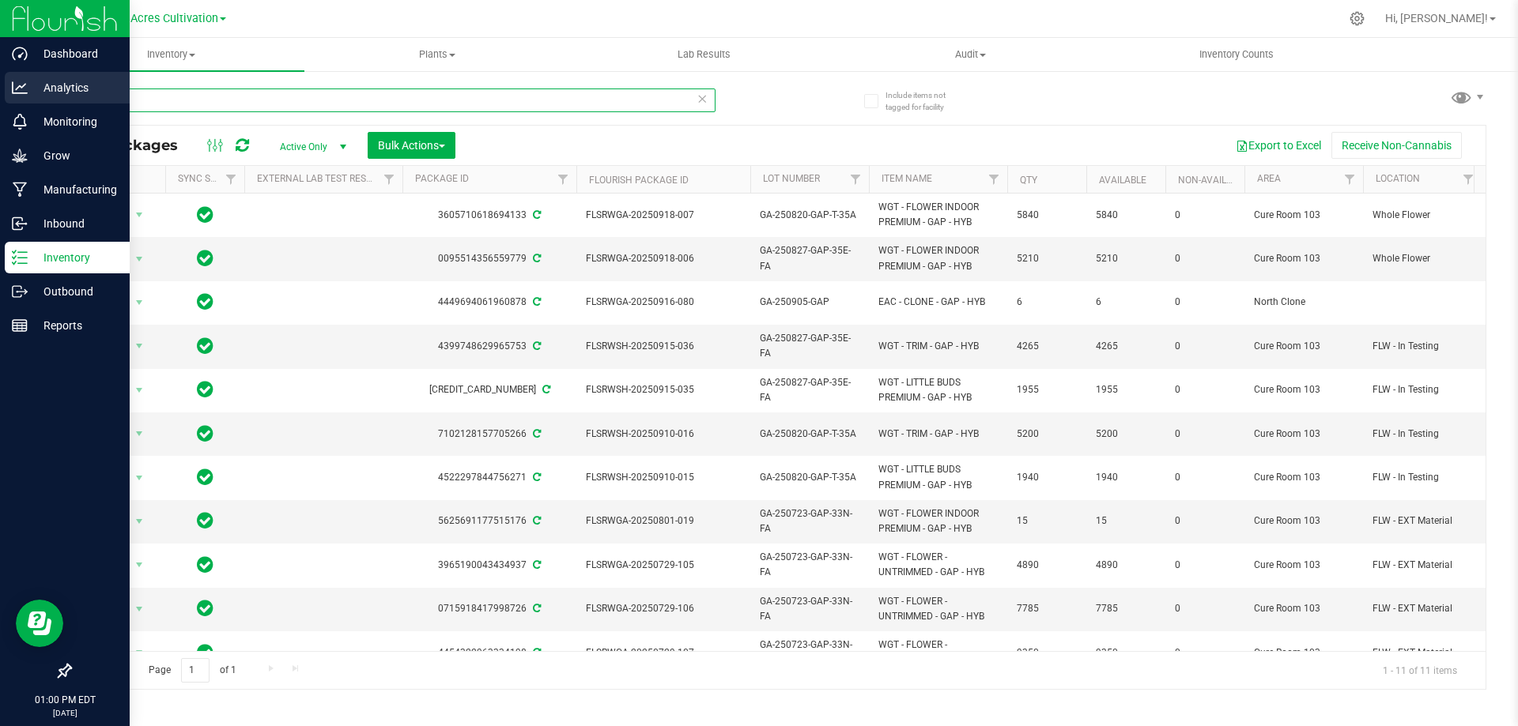  Describe the element at coordinates (970, 55) in the screenshot. I see `a: Audit` at that location.